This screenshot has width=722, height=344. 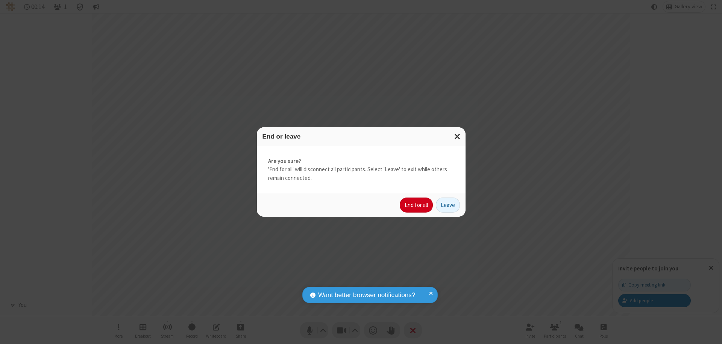 What do you see at coordinates (416, 205) in the screenshot?
I see `button: End for all` at bounding box center [416, 205].